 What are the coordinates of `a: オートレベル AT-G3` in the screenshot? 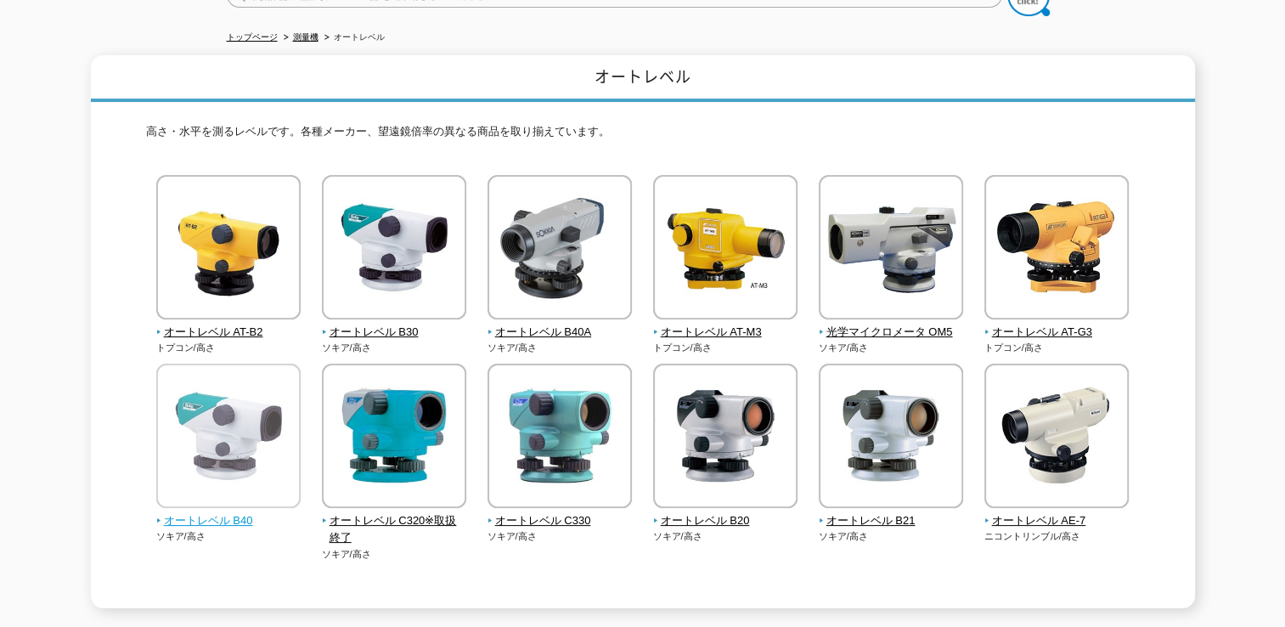 It's located at (1056, 324).